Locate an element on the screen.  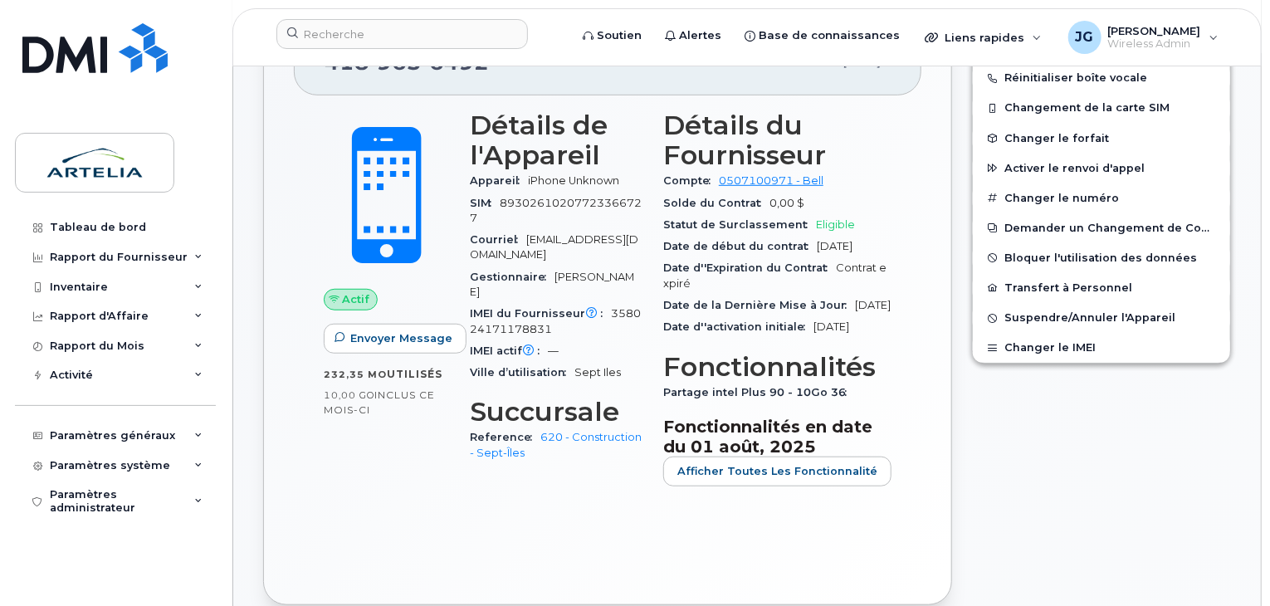
span: Reference is located at coordinates (504, 436).